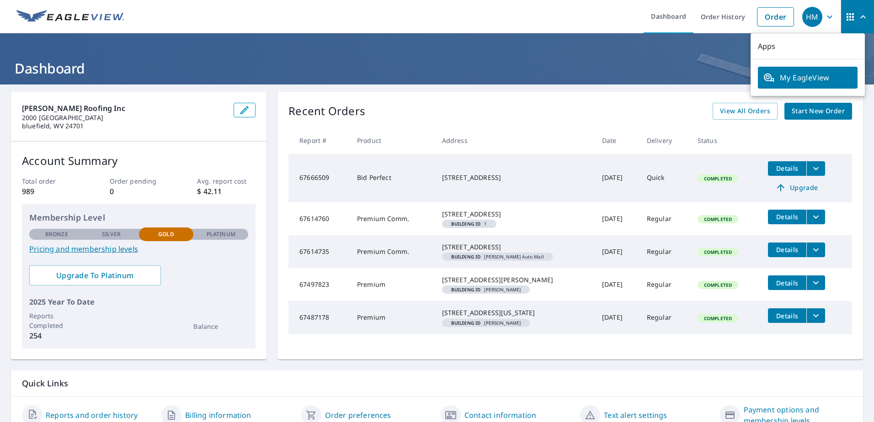 This screenshot has width=874, height=422. Describe the element at coordinates (112, 235) in the screenshot. I see `p: Silver` at that location.